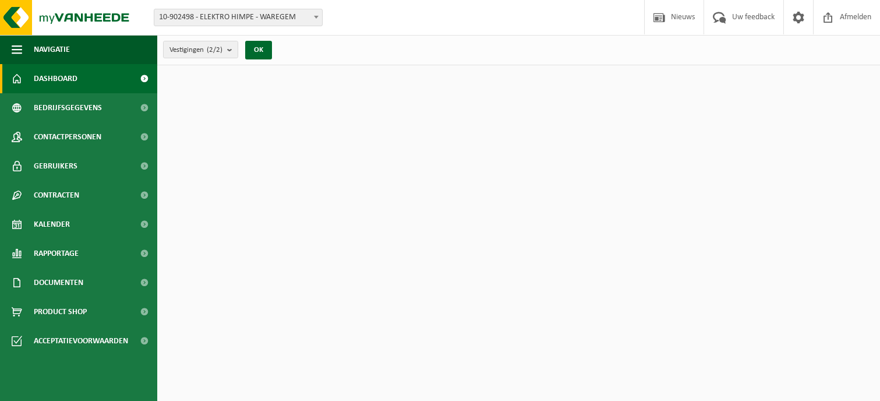  Describe the element at coordinates (55, 166) in the screenshot. I see `span: Gebruikers` at that location.